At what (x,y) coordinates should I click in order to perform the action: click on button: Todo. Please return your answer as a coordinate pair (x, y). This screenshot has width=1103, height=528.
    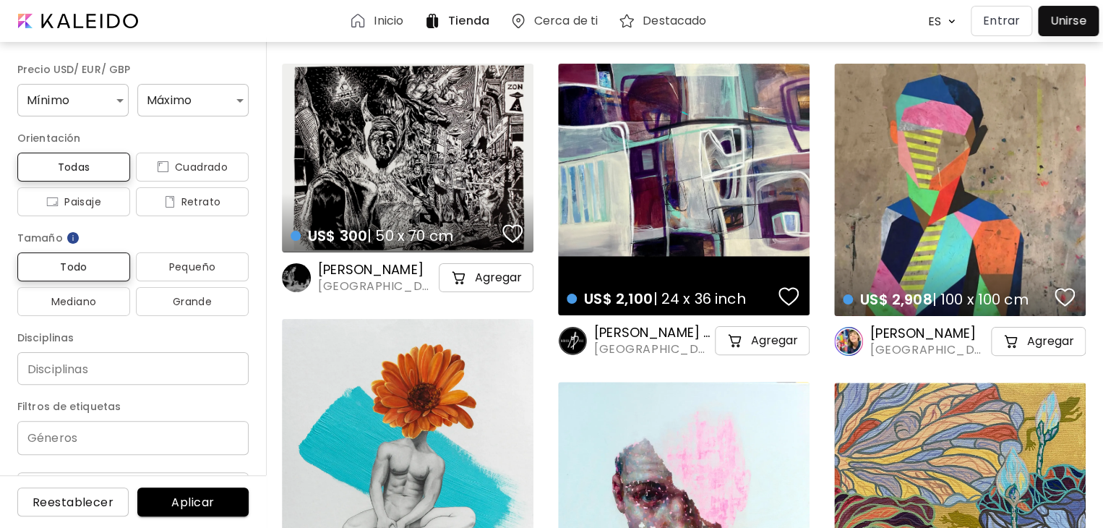
    Looking at the image, I should click on (74, 267).